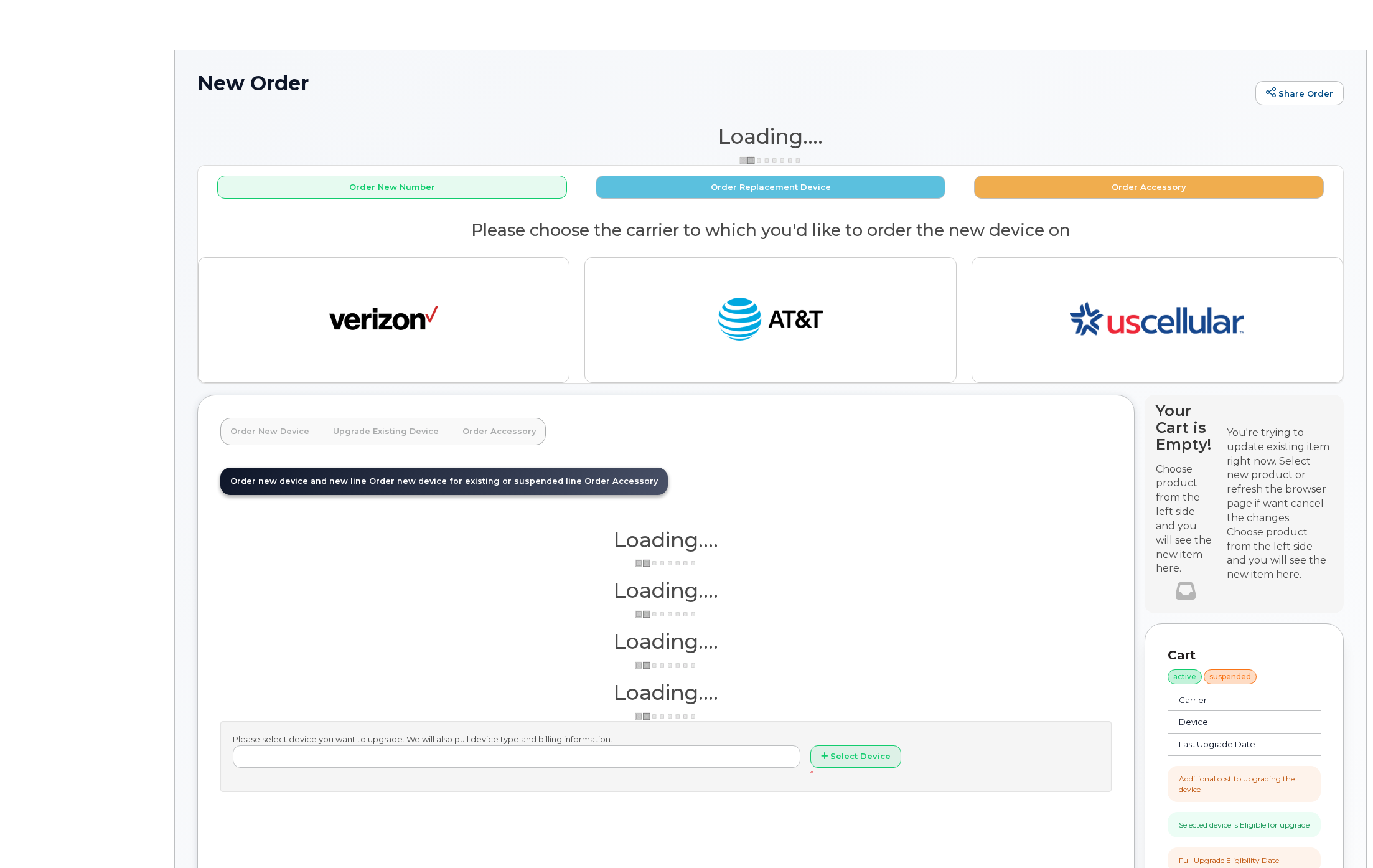 The height and width of the screenshot is (868, 1373). I want to click on a: Order Accessory, so click(499, 431).